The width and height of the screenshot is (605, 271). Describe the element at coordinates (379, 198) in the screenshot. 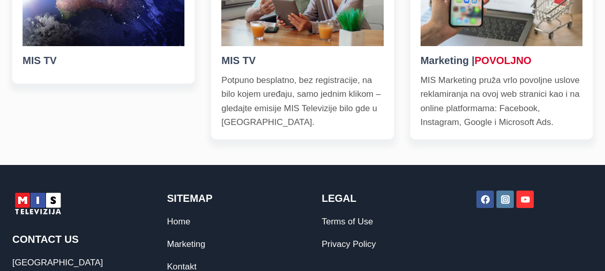

I see `h2: Legal` at that location.